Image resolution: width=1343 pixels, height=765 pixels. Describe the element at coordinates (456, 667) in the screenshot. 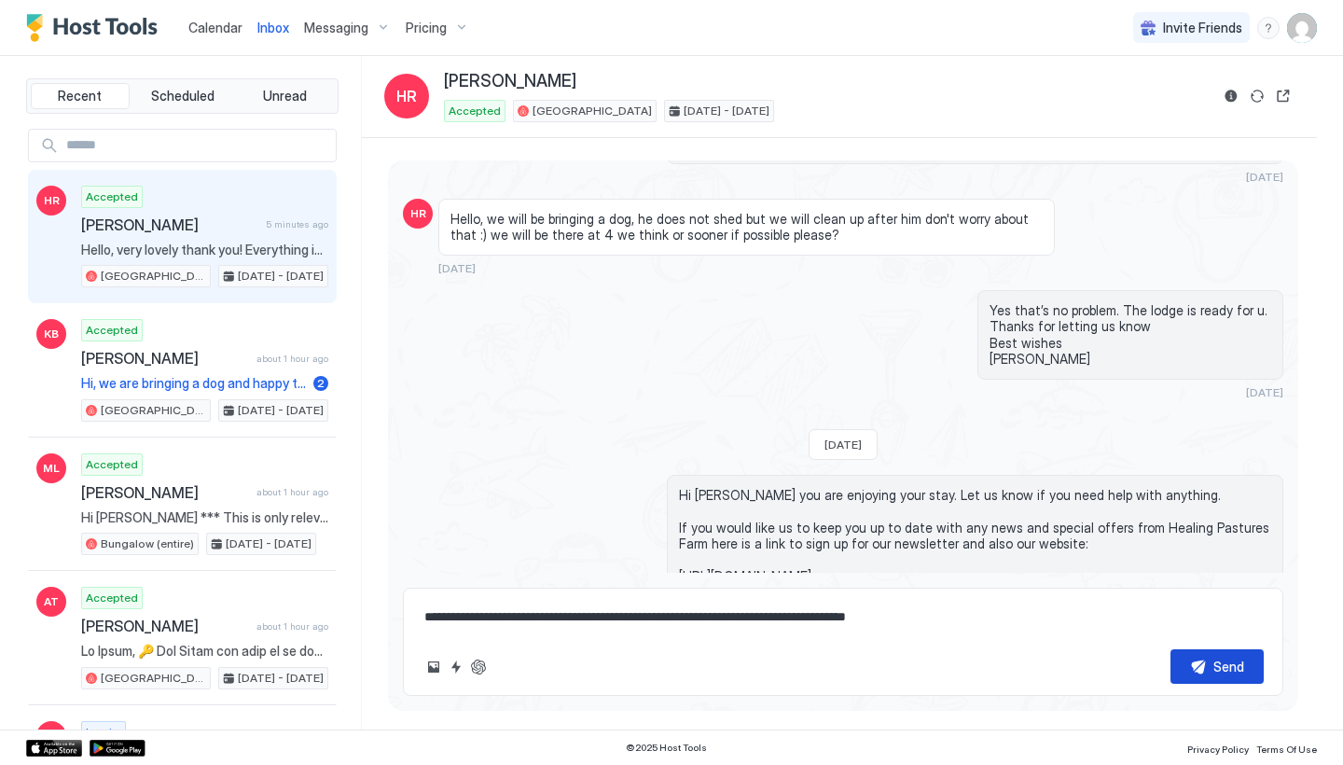

I see `button: Quick reply` at that location.